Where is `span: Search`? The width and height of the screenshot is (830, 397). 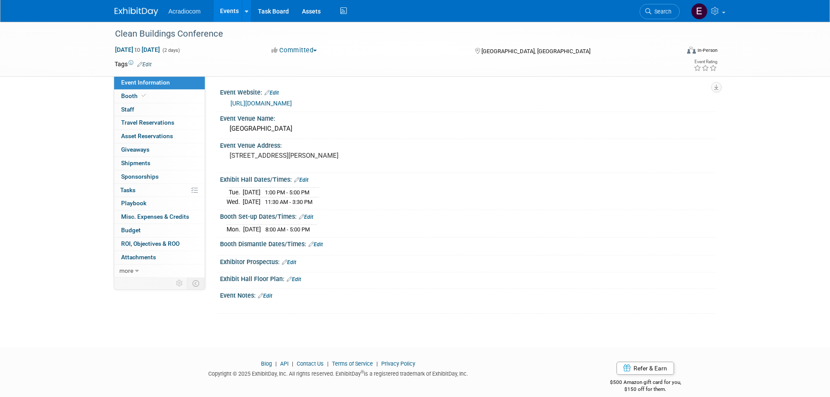
span: Search is located at coordinates (661, 11).